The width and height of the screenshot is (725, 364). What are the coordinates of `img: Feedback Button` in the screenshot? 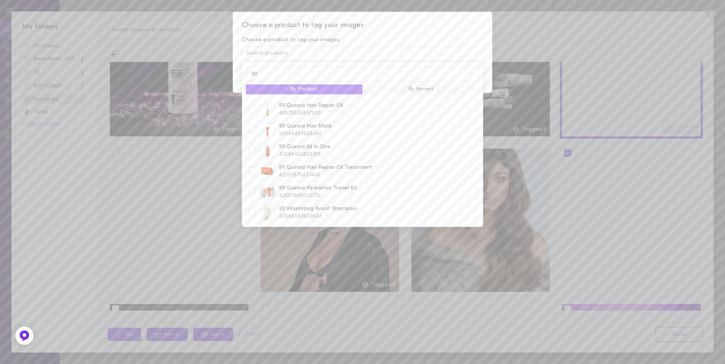 It's located at (24, 335).